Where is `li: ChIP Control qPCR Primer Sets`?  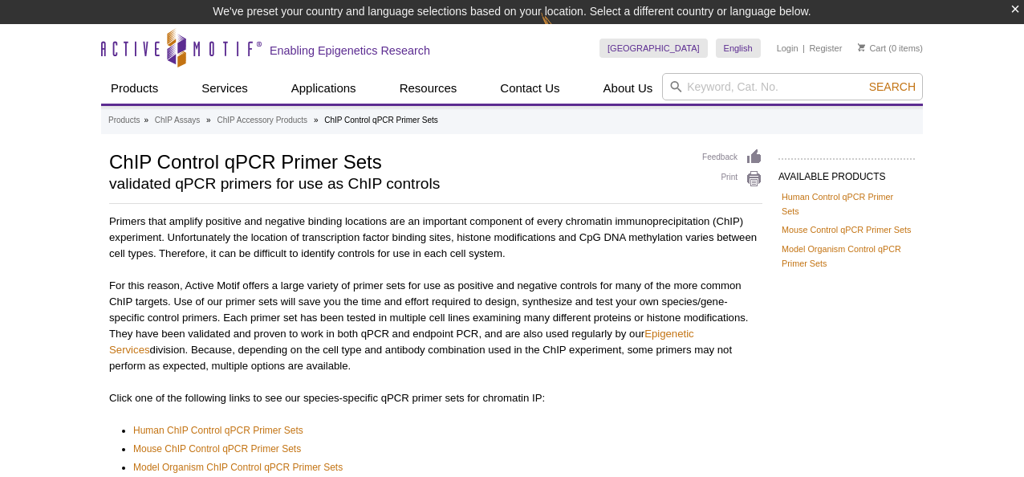 li: ChIP Control qPCR Primer Sets is located at coordinates (381, 120).